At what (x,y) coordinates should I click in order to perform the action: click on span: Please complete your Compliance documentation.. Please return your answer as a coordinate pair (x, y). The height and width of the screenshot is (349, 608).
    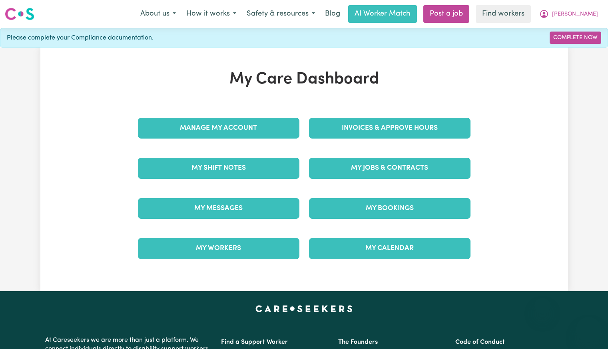
    Looking at the image, I should click on (80, 38).